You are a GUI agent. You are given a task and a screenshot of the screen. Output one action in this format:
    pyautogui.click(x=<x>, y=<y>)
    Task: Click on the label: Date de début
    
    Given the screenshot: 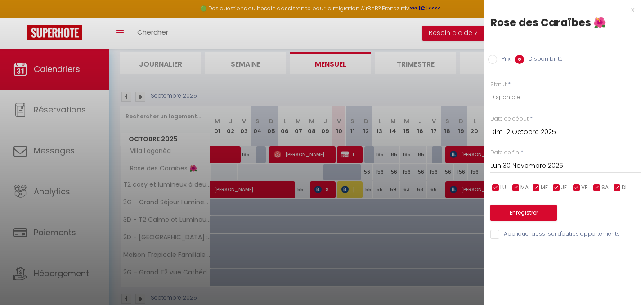 What is the action you would take?
    pyautogui.click(x=509, y=119)
    